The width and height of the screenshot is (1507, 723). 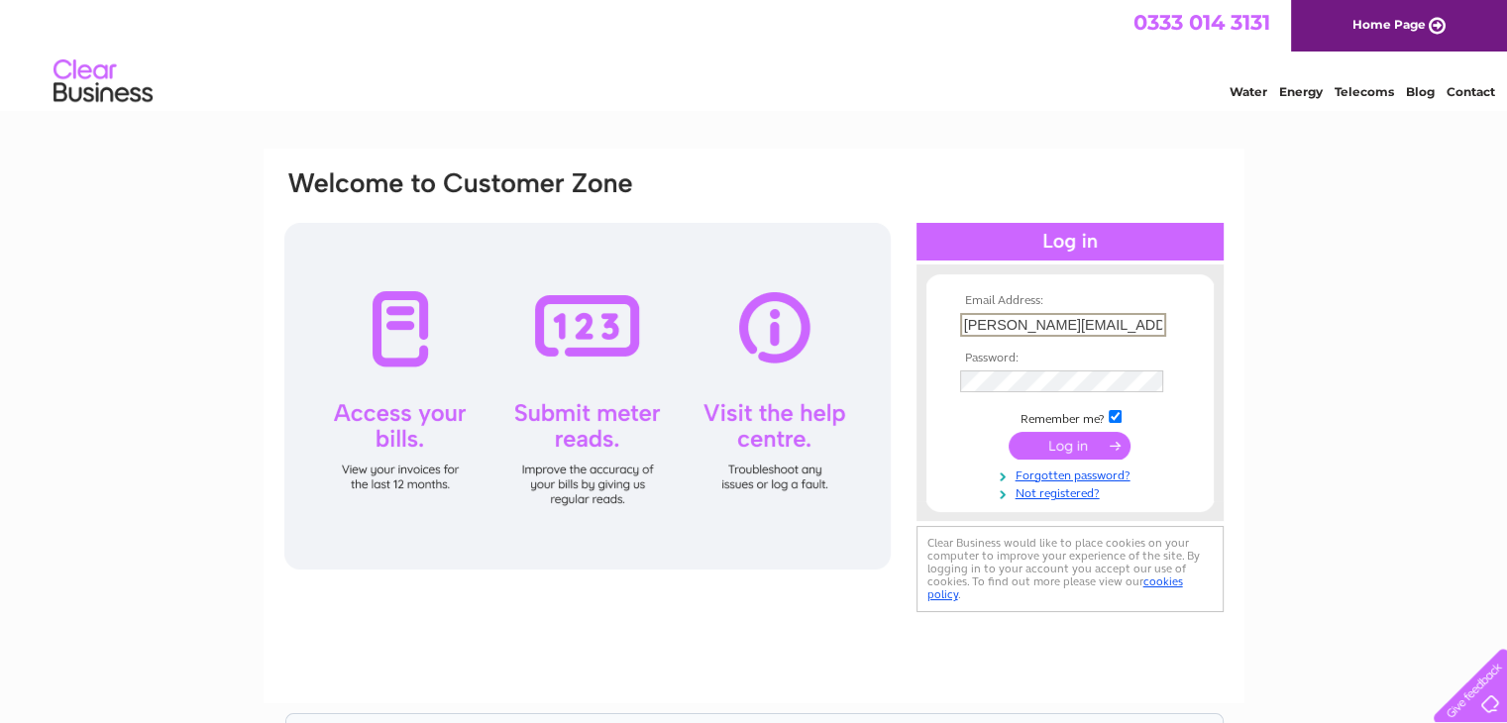 I want to click on a: Blog, so click(x=1420, y=91).